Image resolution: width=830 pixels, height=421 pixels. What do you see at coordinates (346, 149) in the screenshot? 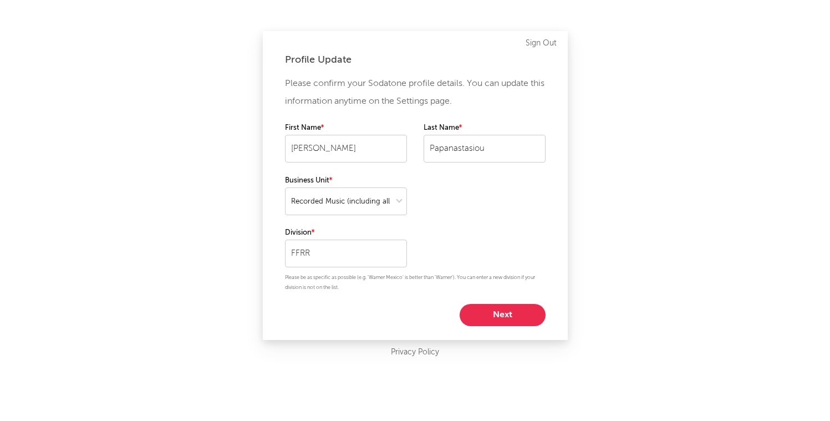
I see `input: Your first name` at bounding box center [346, 149].